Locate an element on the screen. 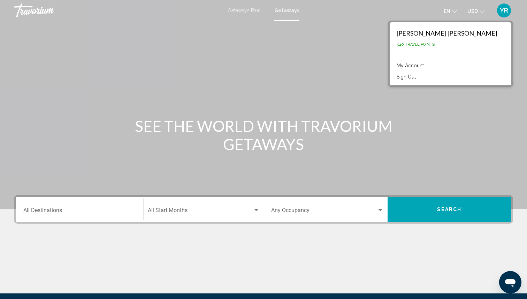 The image size is (527, 299). span: YR is located at coordinates (504, 10).